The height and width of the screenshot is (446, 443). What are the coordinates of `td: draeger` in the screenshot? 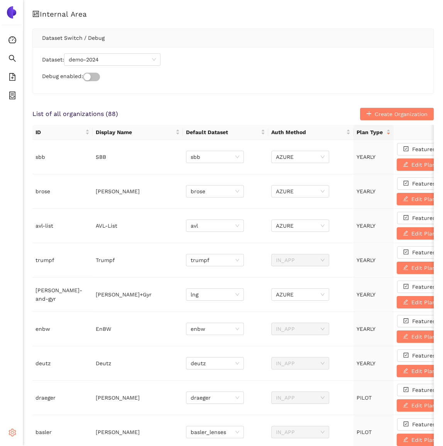 It's located at (63, 397).